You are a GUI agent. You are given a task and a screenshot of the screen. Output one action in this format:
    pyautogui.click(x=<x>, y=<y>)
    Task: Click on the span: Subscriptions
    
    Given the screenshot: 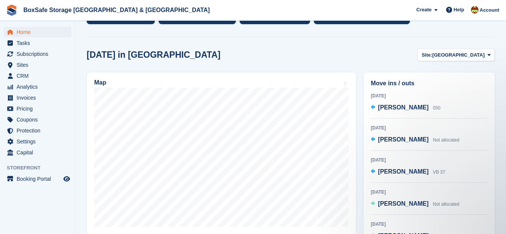 What is the action you would take?
    pyautogui.click(x=39, y=54)
    